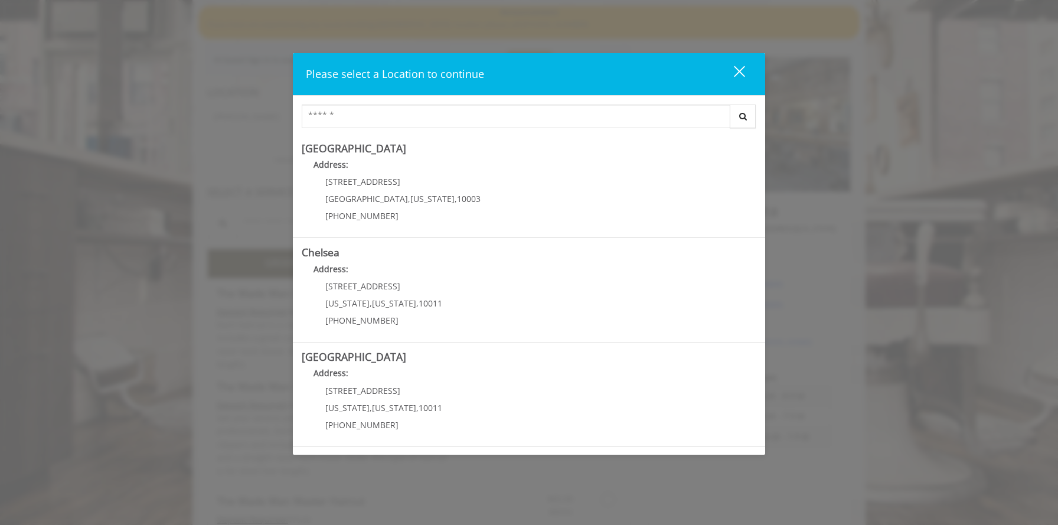 The width and height of the screenshot is (1058, 525). I want to click on span: Please select a Location to continue, so click(395, 74).